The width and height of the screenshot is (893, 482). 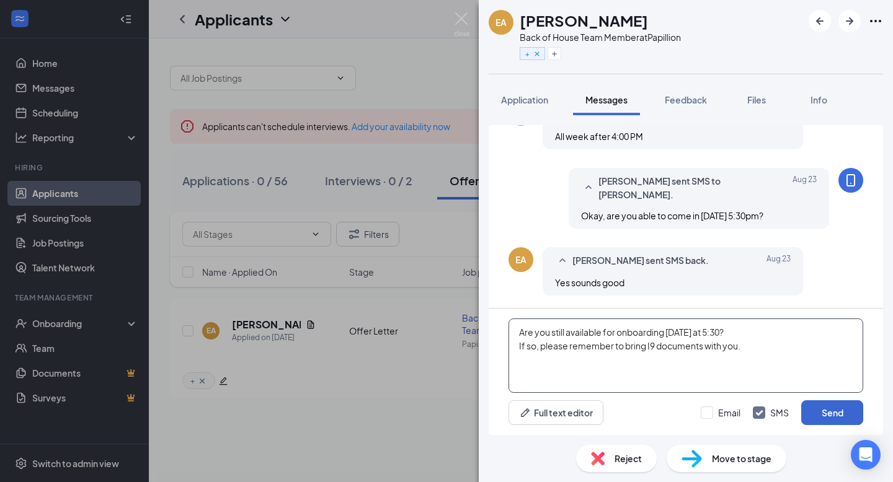 What do you see at coordinates (599, 136) in the screenshot?
I see `span: All week after 4:00 PM` at bounding box center [599, 136].